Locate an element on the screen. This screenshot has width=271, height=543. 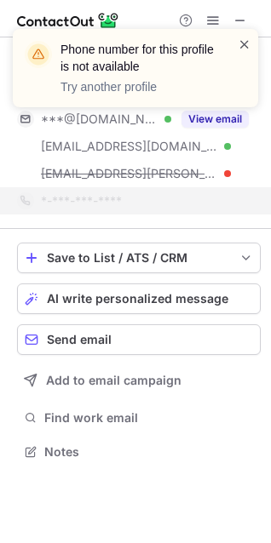
span: Add to email campaign is located at coordinates (113, 381).